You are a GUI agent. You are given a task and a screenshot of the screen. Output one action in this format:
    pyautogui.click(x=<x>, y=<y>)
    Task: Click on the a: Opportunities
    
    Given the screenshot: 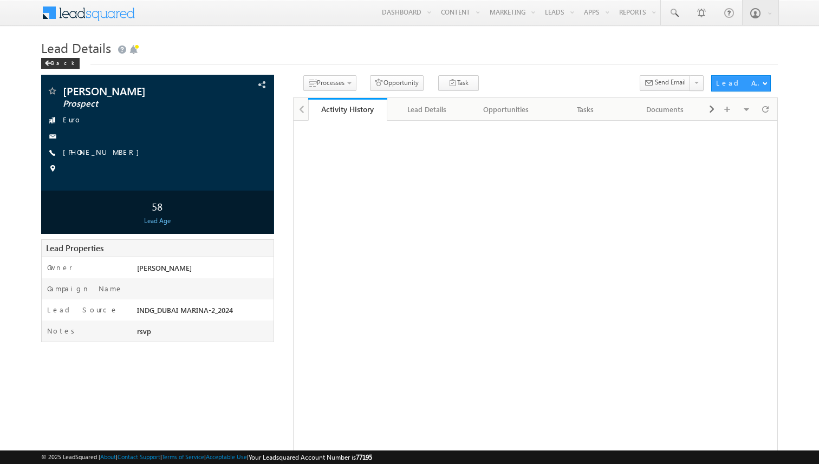 What is the action you would take?
    pyautogui.click(x=506, y=109)
    